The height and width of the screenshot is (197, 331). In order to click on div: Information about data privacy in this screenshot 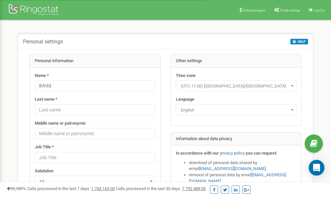, I will do `click(236, 139)`.